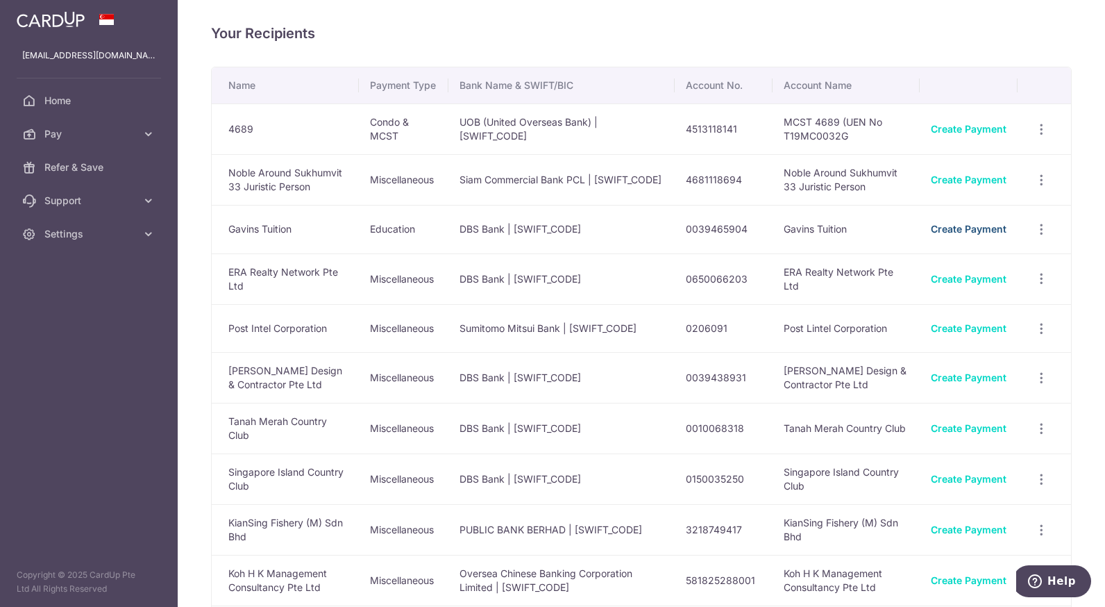 This screenshot has width=1105, height=607. What do you see at coordinates (723, 377) in the screenshot?
I see `td: 0039438931` at bounding box center [723, 377].